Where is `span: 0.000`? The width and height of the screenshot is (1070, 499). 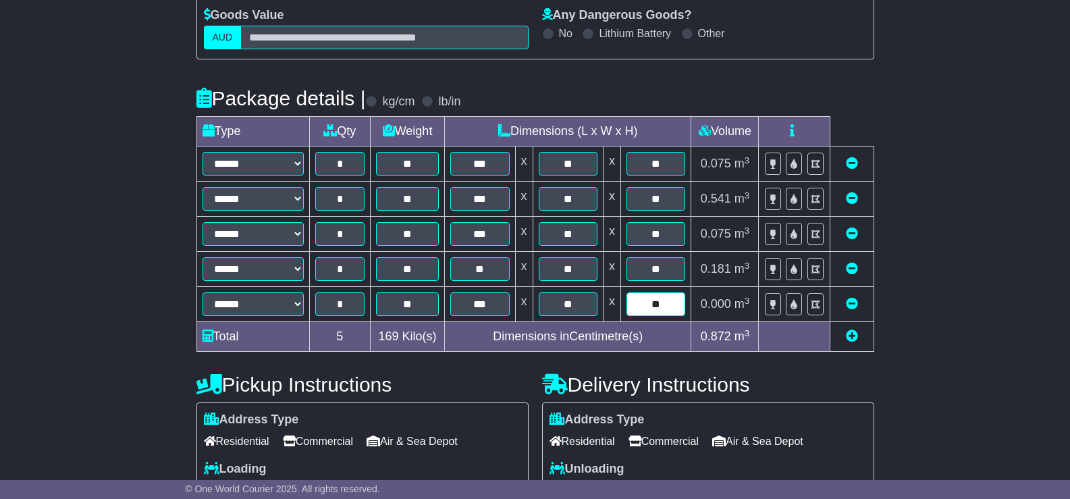
span: 0.000 is located at coordinates (715, 304).